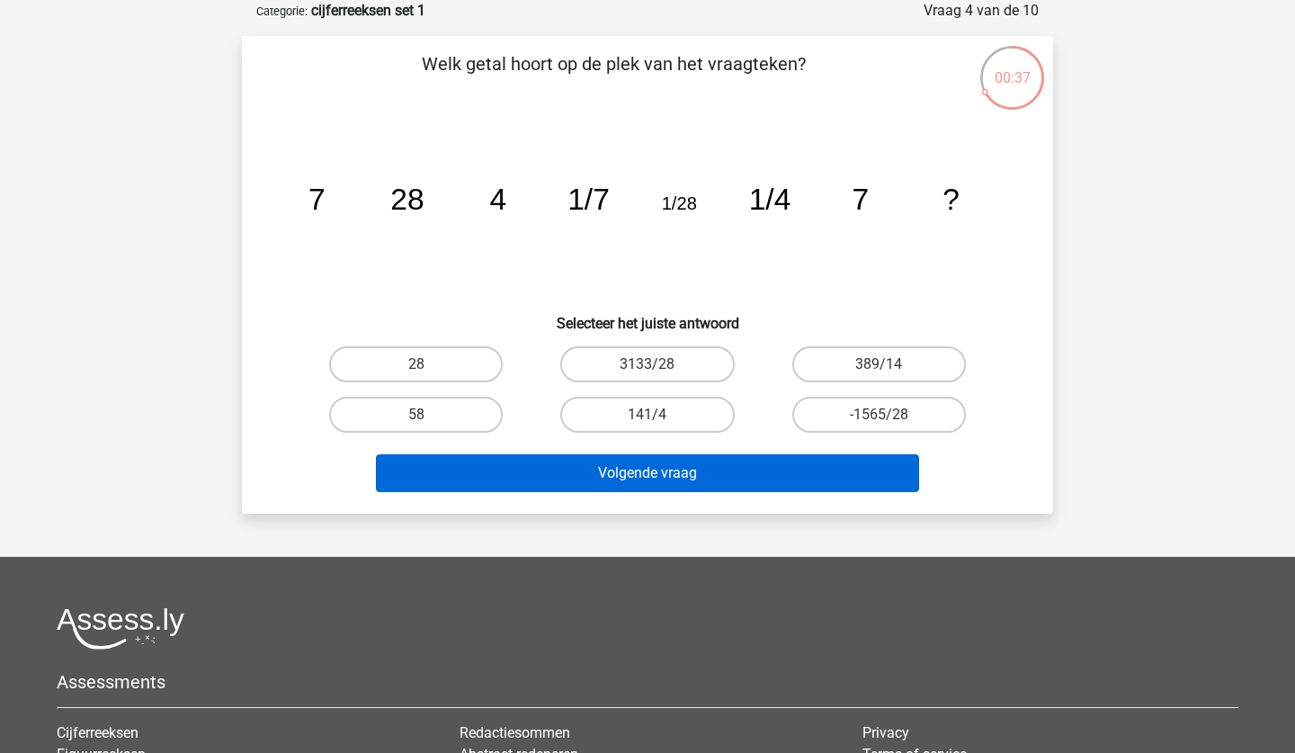 The image size is (1295, 753). What do you see at coordinates (97, 732) in the screenshot?
I see `a: Cijferreeksen` at bounding box center [97, 732].